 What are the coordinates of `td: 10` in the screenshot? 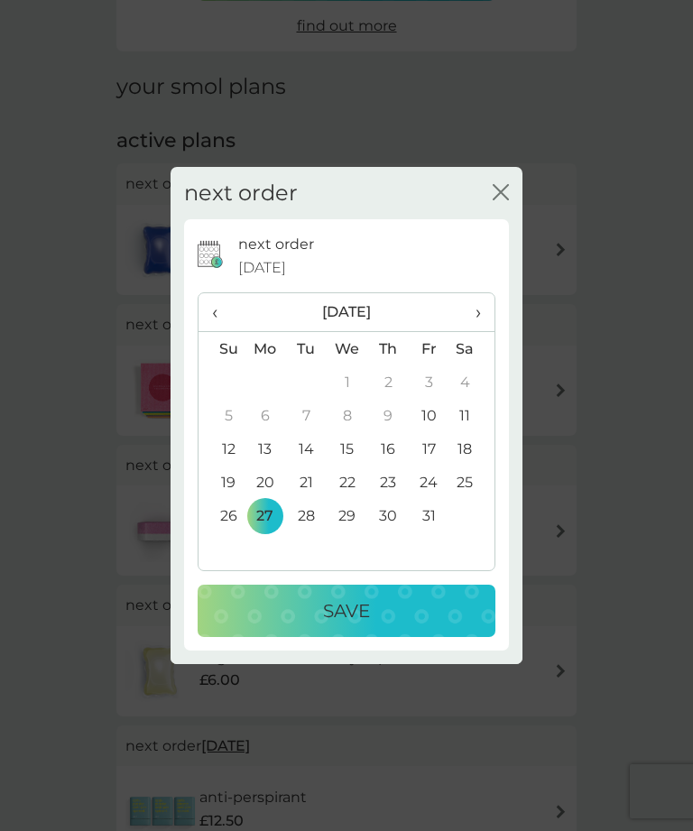 It's located at (429, 415).